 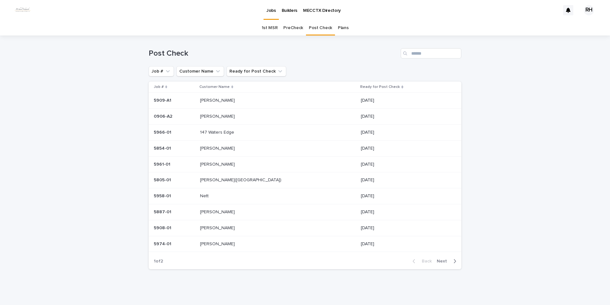 I want to click on button: Next, so click(x=448, y=261).